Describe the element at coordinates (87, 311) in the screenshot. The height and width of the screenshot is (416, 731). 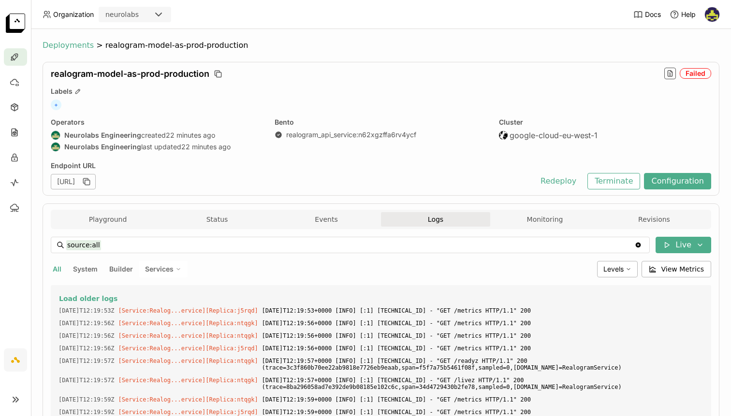
I see `span: 2025-10-09T12:19:53.460Z` at that location.